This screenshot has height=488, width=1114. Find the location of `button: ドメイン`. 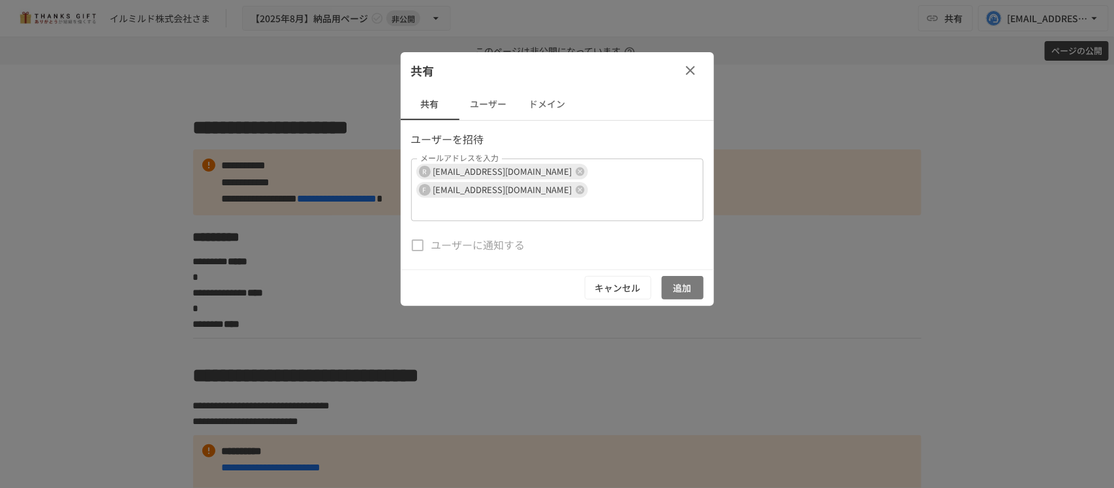

button: ドメイン is located at coordinates (547, 104).